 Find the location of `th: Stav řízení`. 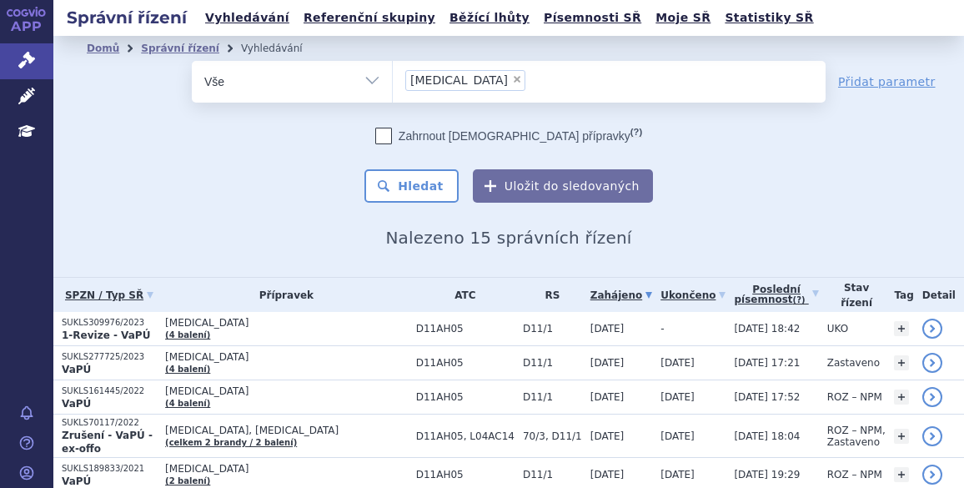

th: Stav řízení is located at coordinates (852, 294).